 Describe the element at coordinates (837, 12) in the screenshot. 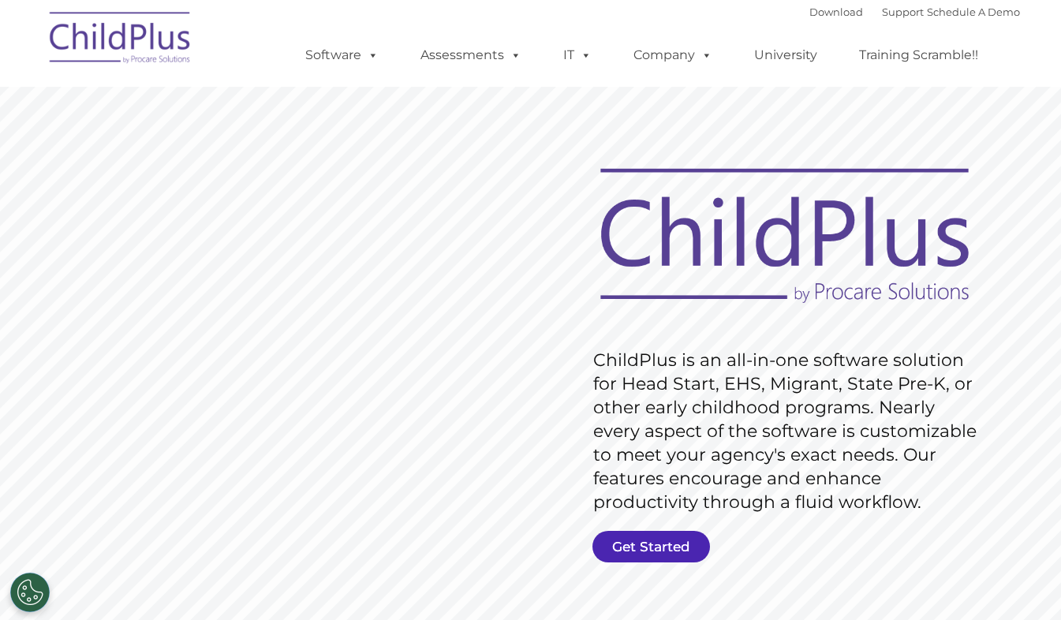

I see `a: Download` at that location.